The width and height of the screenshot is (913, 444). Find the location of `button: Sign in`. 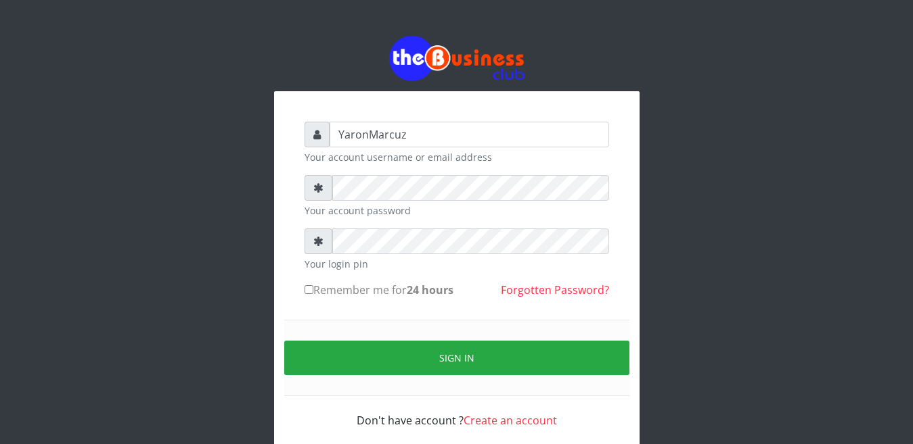

button: Sign in is located at coordinates (457, 358).